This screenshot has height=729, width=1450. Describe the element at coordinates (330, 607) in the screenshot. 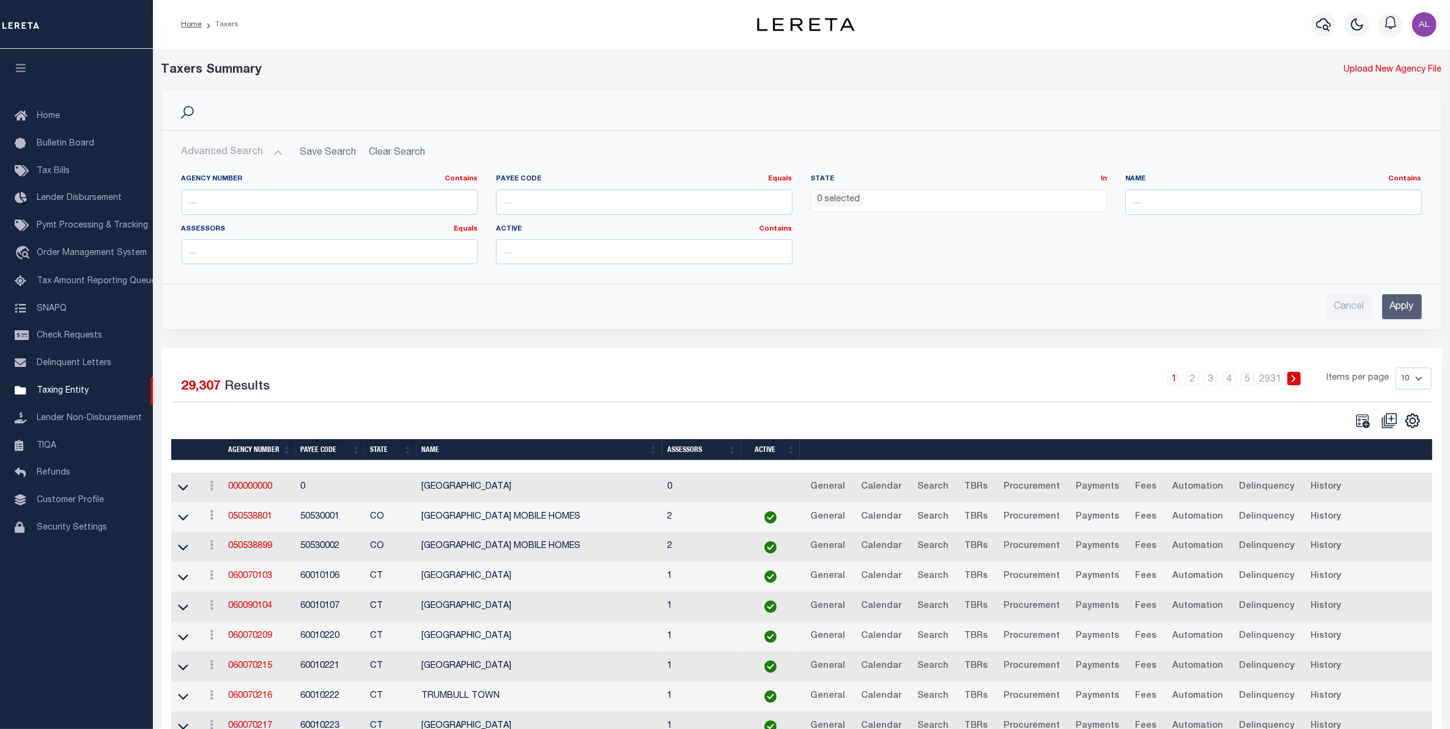

I see `td: 60010107` at that location.